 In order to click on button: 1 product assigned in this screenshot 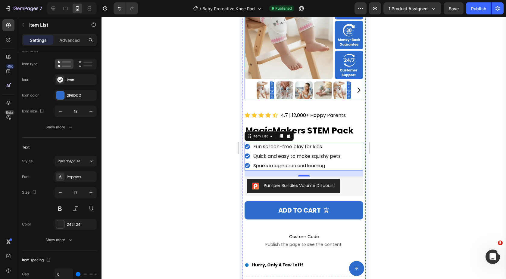, I will do `click(412, 8)`.